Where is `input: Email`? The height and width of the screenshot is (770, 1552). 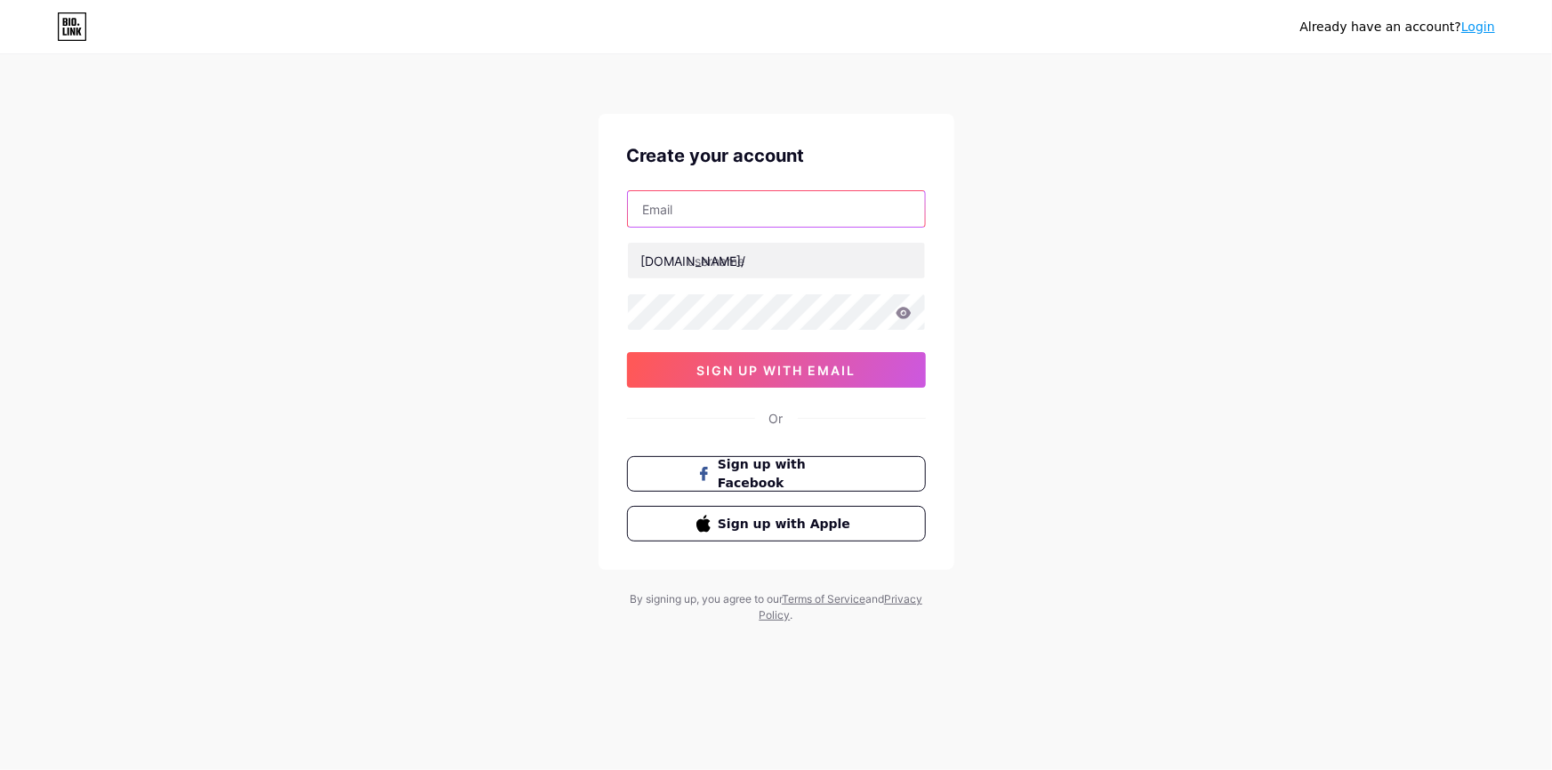 input: Email is located at coordinates (777, 209).